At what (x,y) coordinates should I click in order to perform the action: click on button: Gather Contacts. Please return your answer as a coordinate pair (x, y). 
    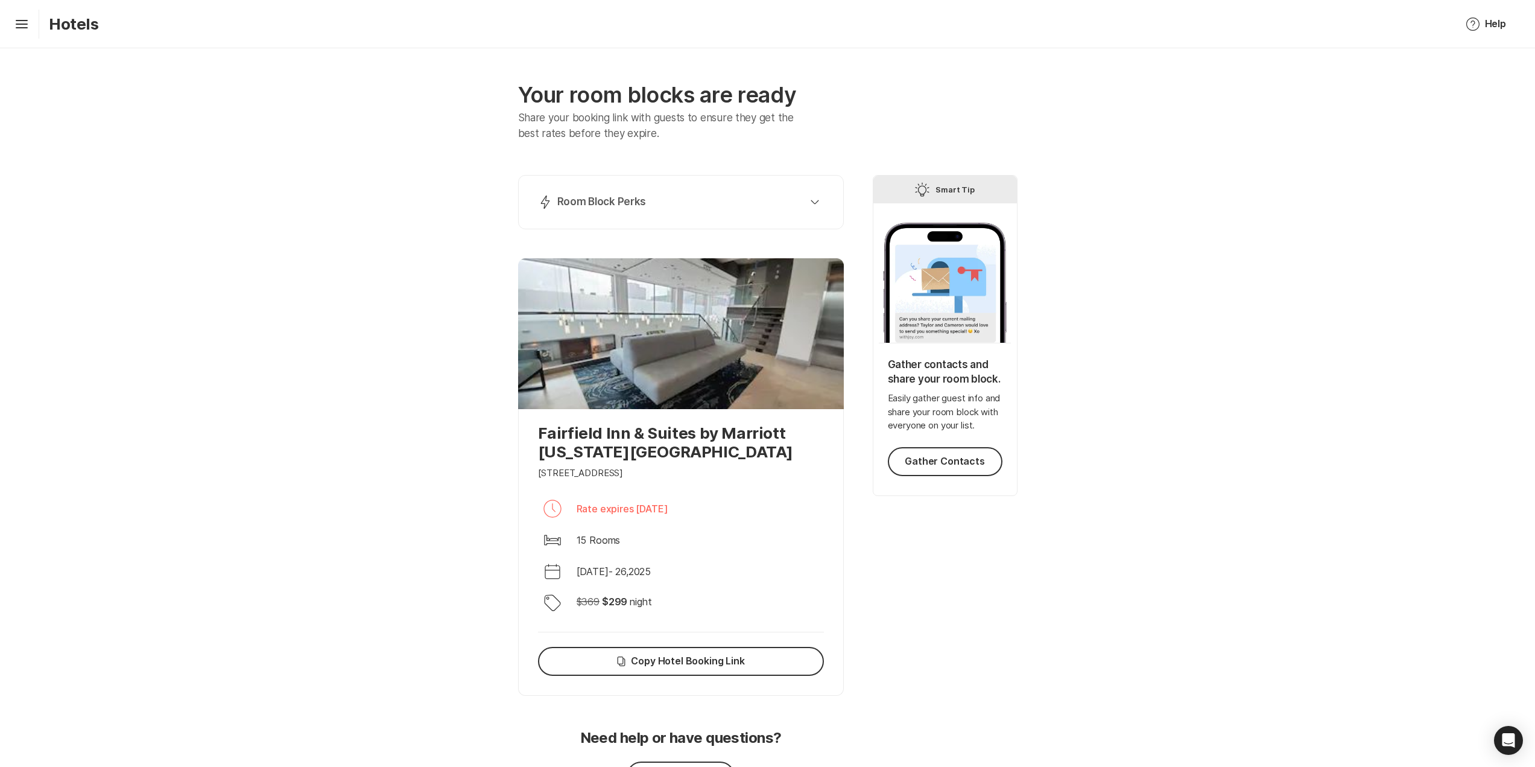
    Looking at the image, I should click on (945, 462).